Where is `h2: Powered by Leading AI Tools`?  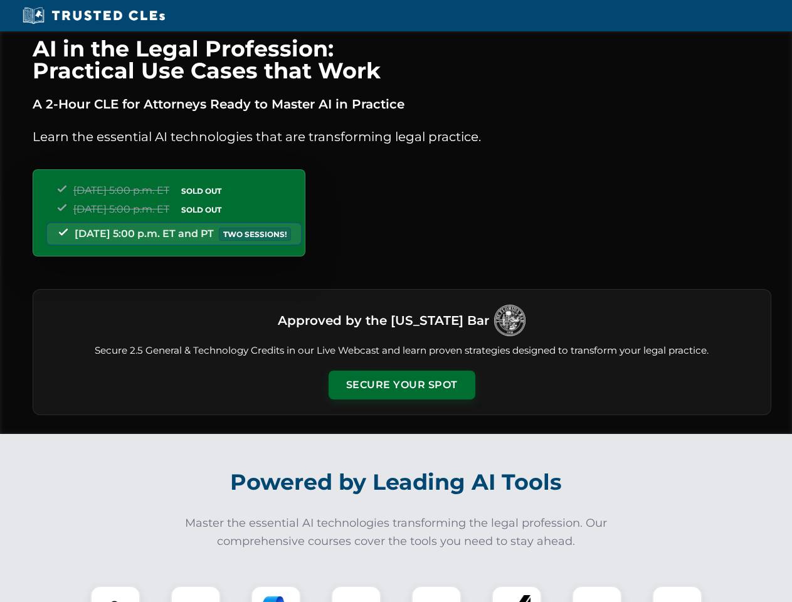 h2: Powered by Leading AI Tools is located at coordinates (396, 482).